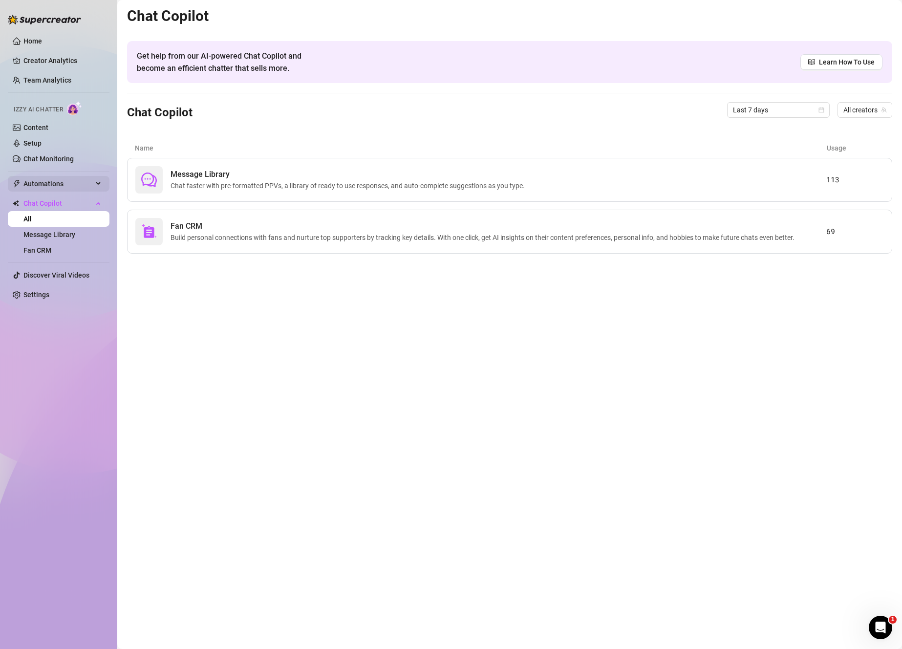  I want to click on h2: Chat Copilot, so click(510, 16).